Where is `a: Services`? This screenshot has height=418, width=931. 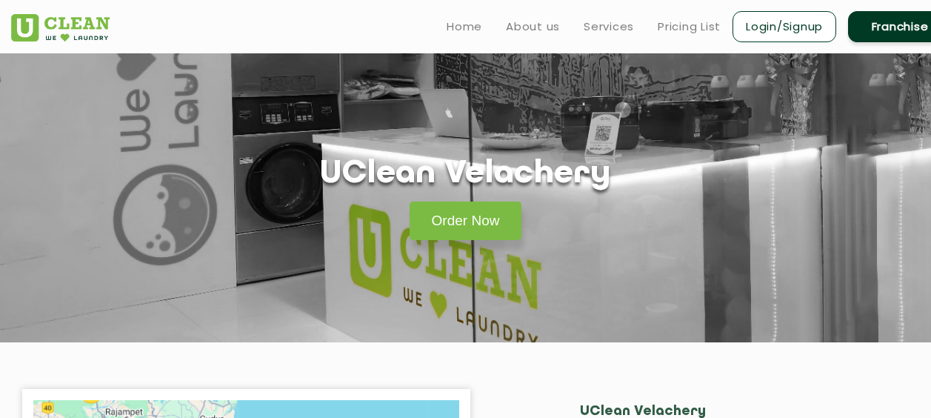
a: Services is located at coordinates (609, 27).